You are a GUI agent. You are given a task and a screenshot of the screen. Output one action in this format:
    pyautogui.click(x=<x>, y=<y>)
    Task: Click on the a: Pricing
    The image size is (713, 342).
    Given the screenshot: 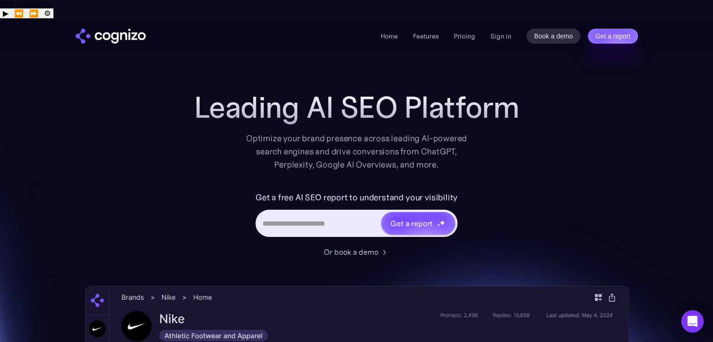 What is the action you would take?
    pyautogui.click(x=465, y=36)
    